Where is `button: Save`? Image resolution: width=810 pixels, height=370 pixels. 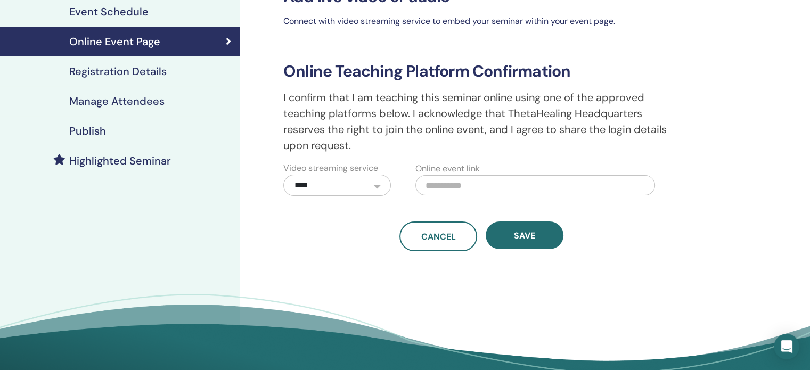
button: Save is located at coordinates (525, 235).